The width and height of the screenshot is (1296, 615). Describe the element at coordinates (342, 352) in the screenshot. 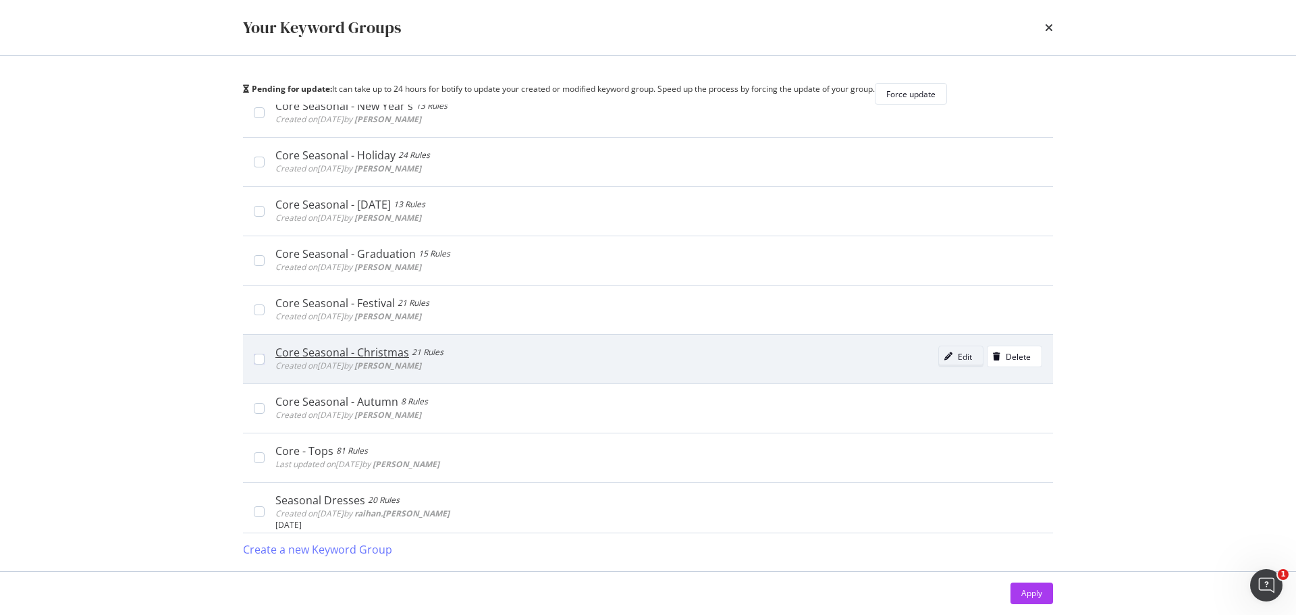

I see `div: Core Seasonal - Christmas` at that location.